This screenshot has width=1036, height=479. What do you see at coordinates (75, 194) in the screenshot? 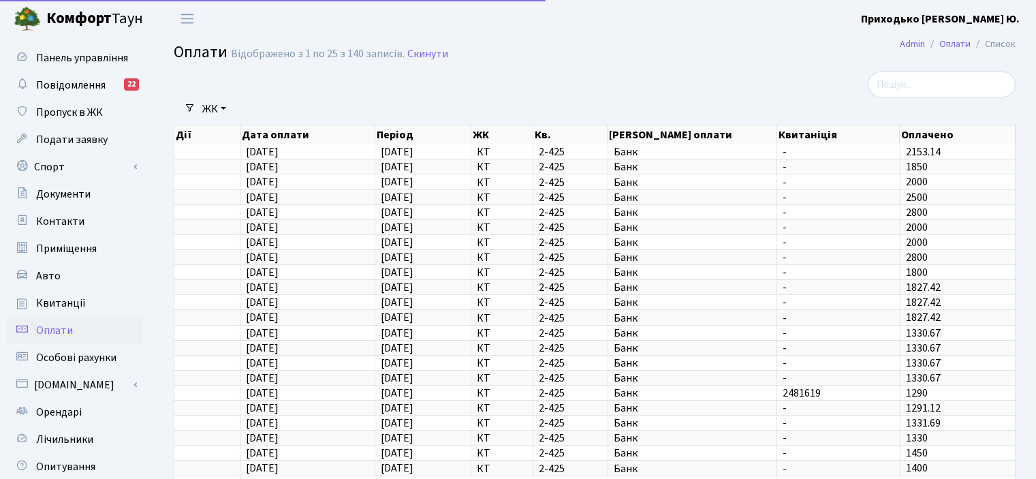
I see `a: Документи` at bounding box center [75, 194].